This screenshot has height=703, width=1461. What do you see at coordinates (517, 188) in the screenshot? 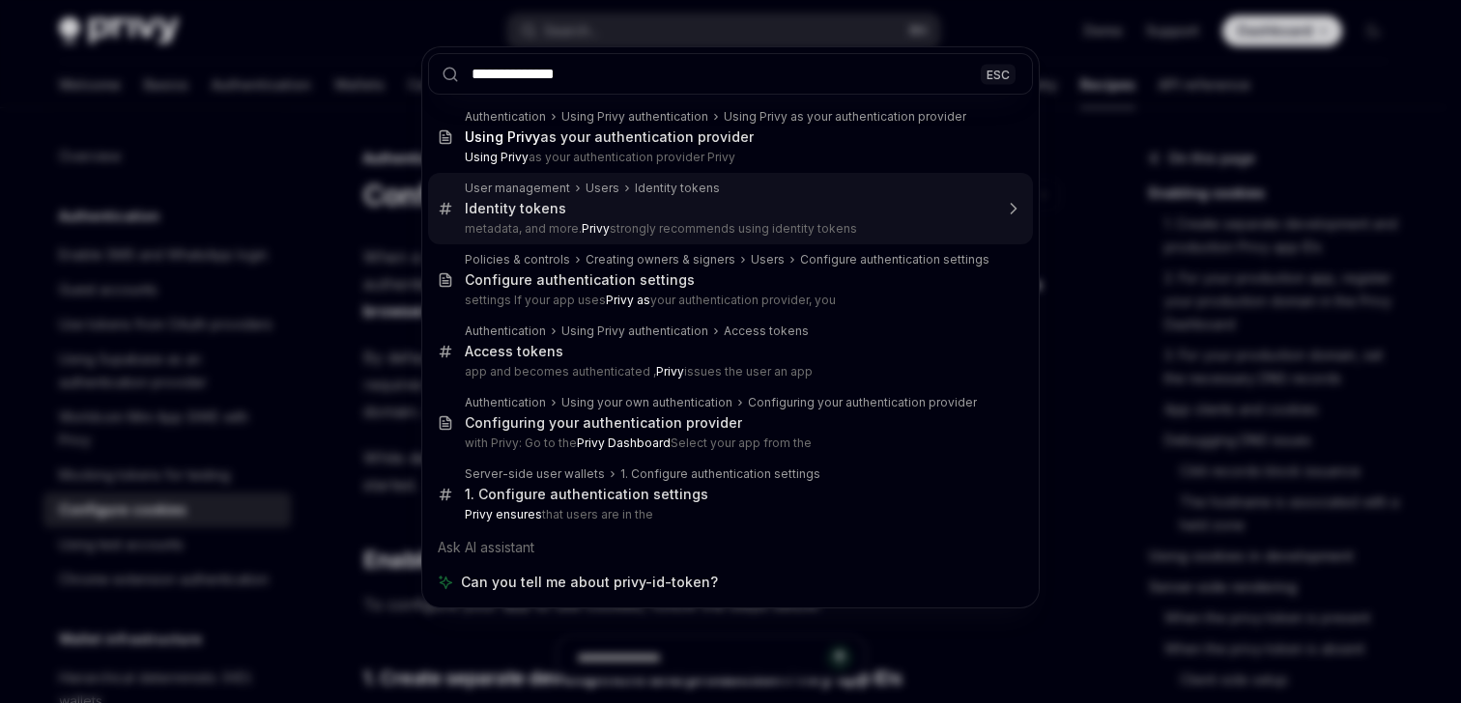
I see `div: User management` at bounding box center [517, 188].